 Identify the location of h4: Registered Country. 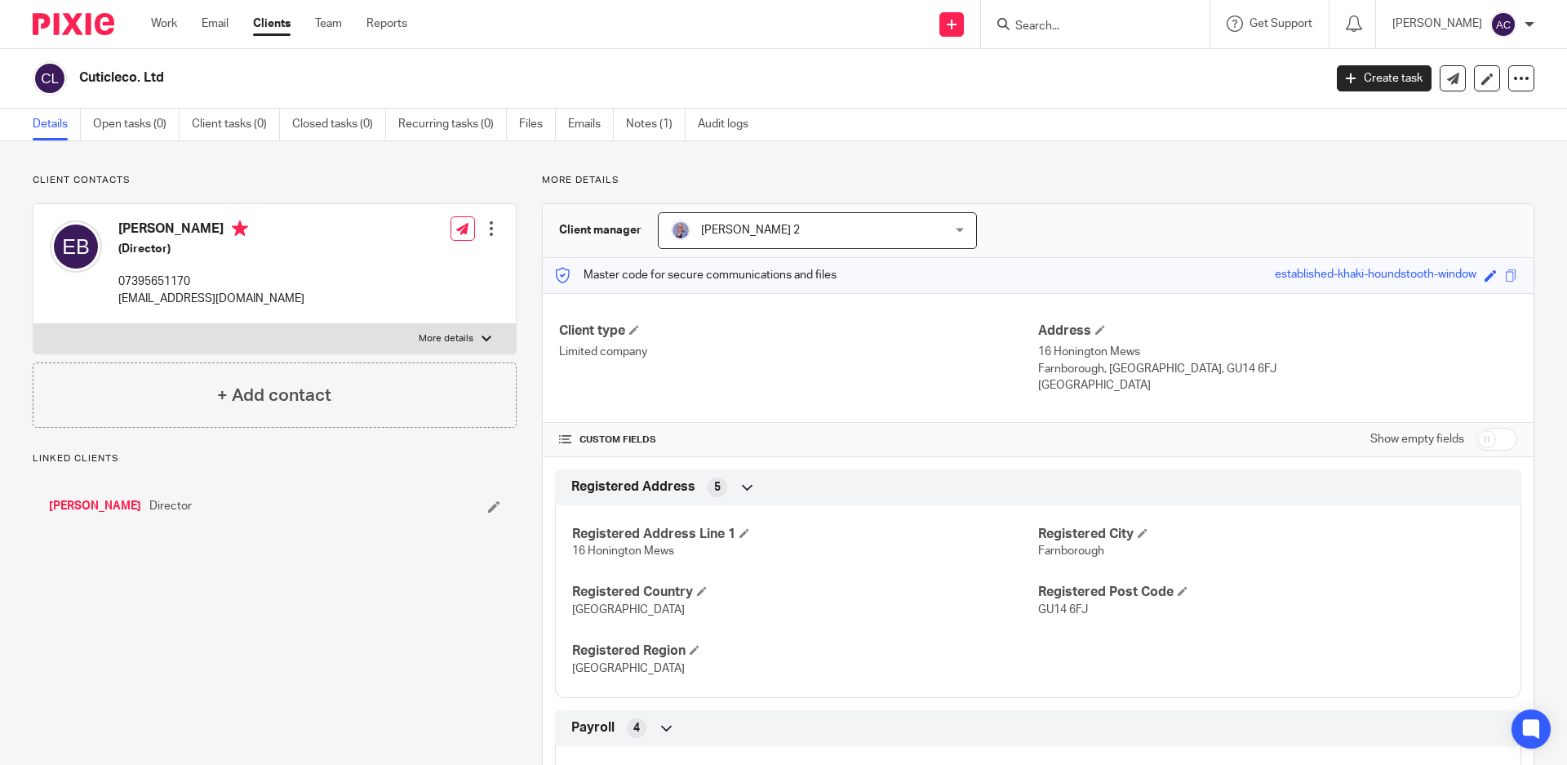
(805, 592).